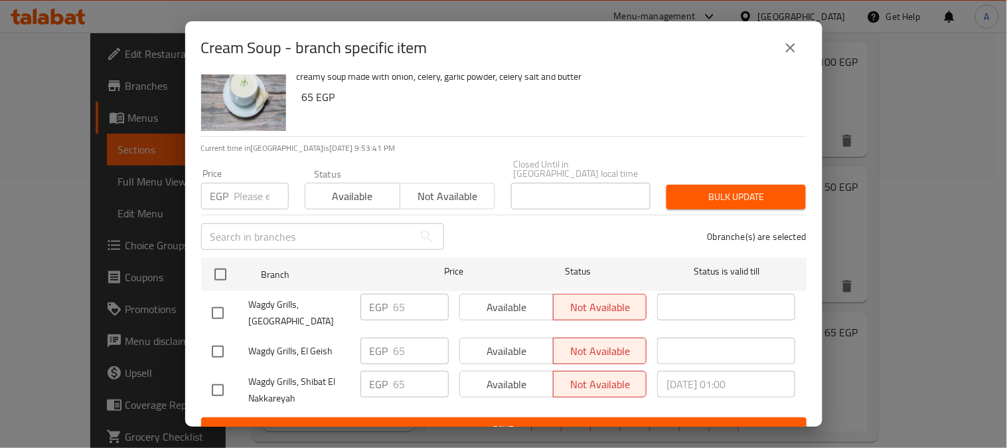 This screenshot has height=448, width=1007. I want to click on input: Search in branches, so click(307, 236).